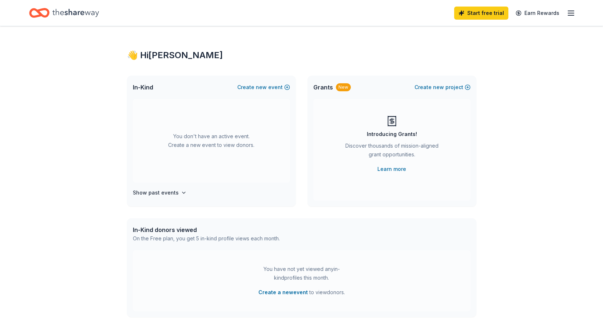 This screenshot has height=328, width=603. I want to click on div: Discover thousands of mission-aligned grant opportunities., so click(392, 152).